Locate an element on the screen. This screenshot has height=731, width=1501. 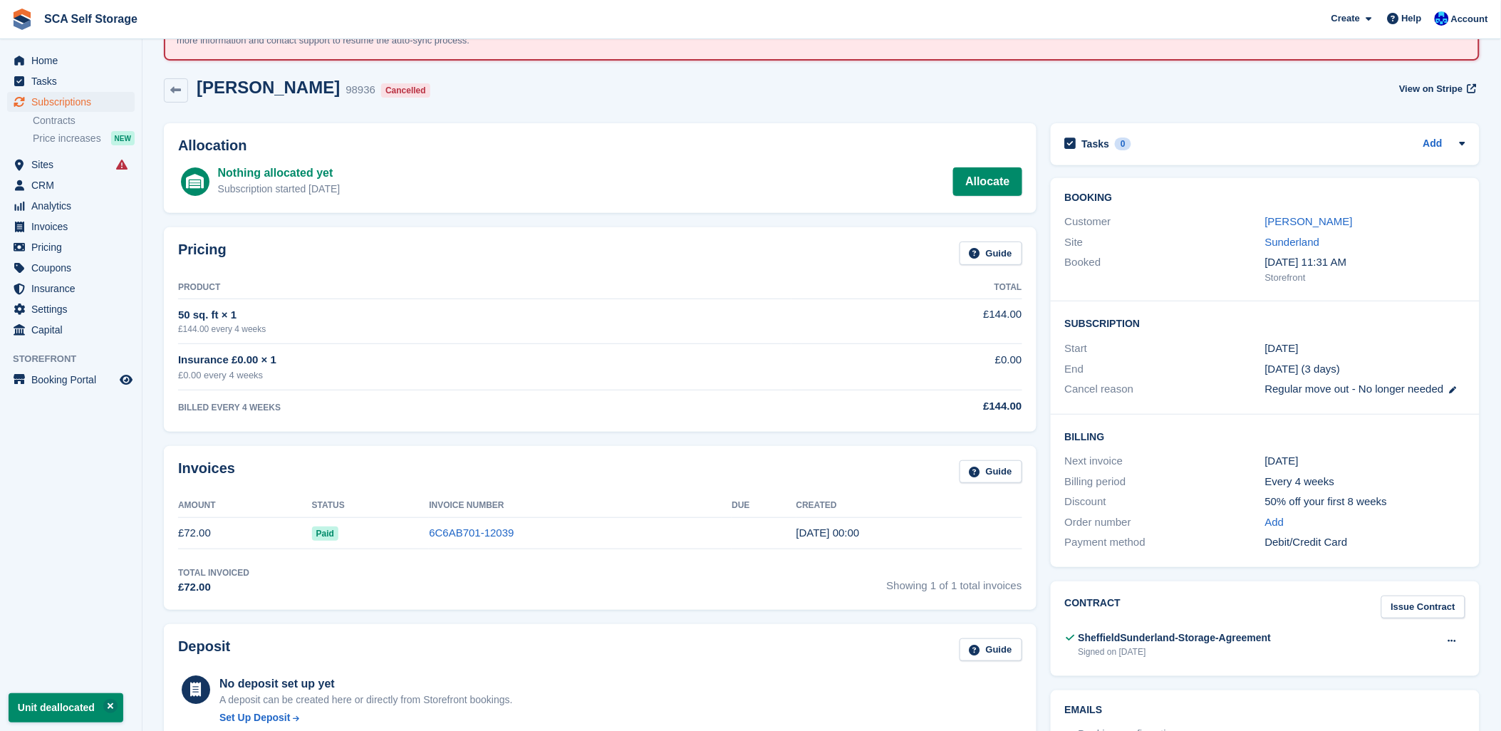
h2: Allocation is located at coordinates (600, 145).